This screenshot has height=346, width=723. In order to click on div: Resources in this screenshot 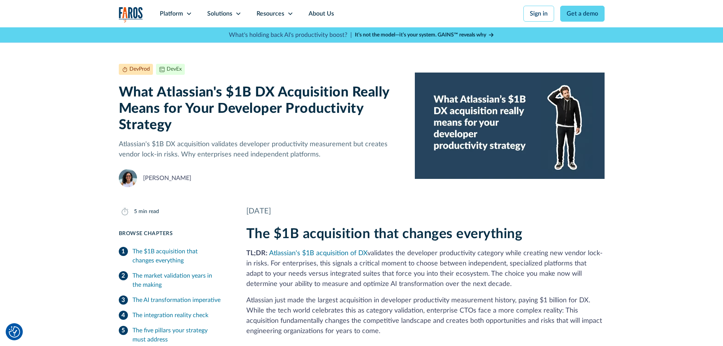, I will do `click(270, 14)`.